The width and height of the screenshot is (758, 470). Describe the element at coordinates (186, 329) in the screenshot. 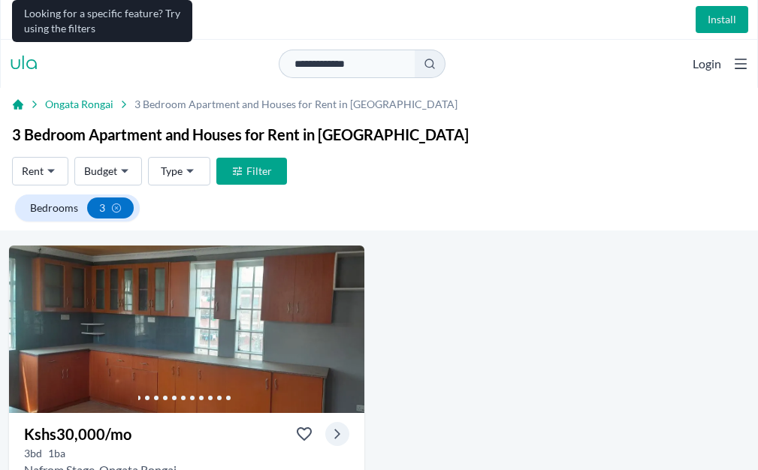

I see `img: 3 bedroom Apartment for rent - Kshs 30,000/mo - in Ongata Rongai around Nafrom Stage, Nafrom St, ...` at that location.